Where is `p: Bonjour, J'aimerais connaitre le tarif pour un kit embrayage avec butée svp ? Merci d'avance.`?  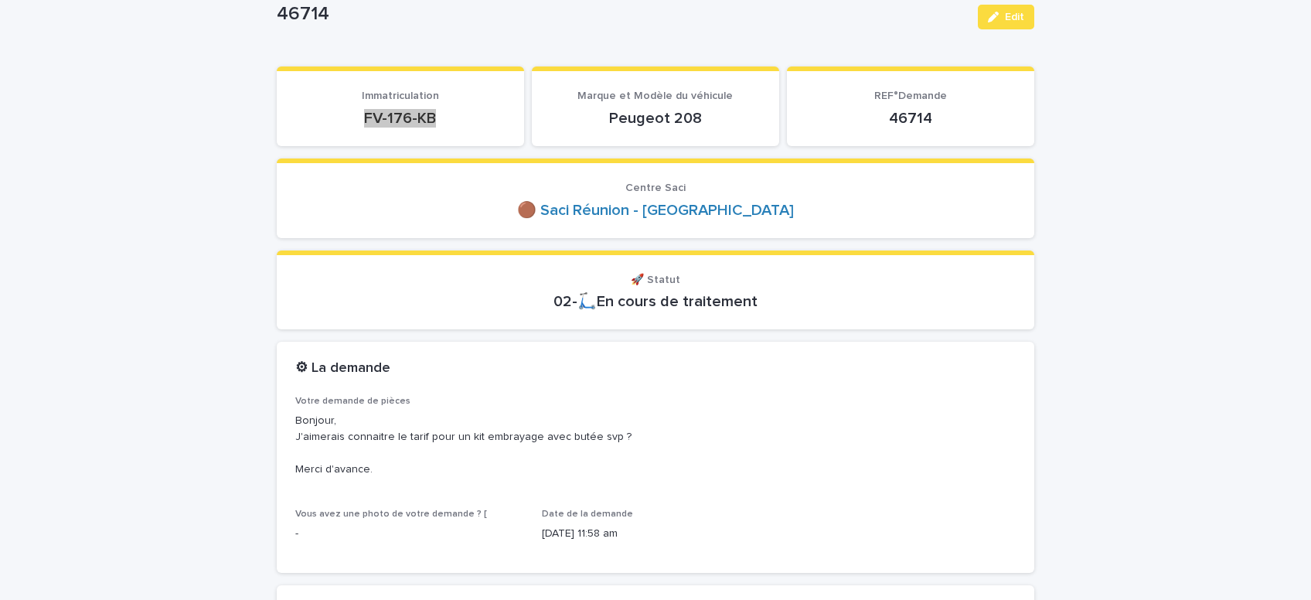
p: Bonjour, J'aimerais connaitre le tarif pour un kit embrayage avec butée svp ? Merci d'avance. is located at coordinates (655, 444).